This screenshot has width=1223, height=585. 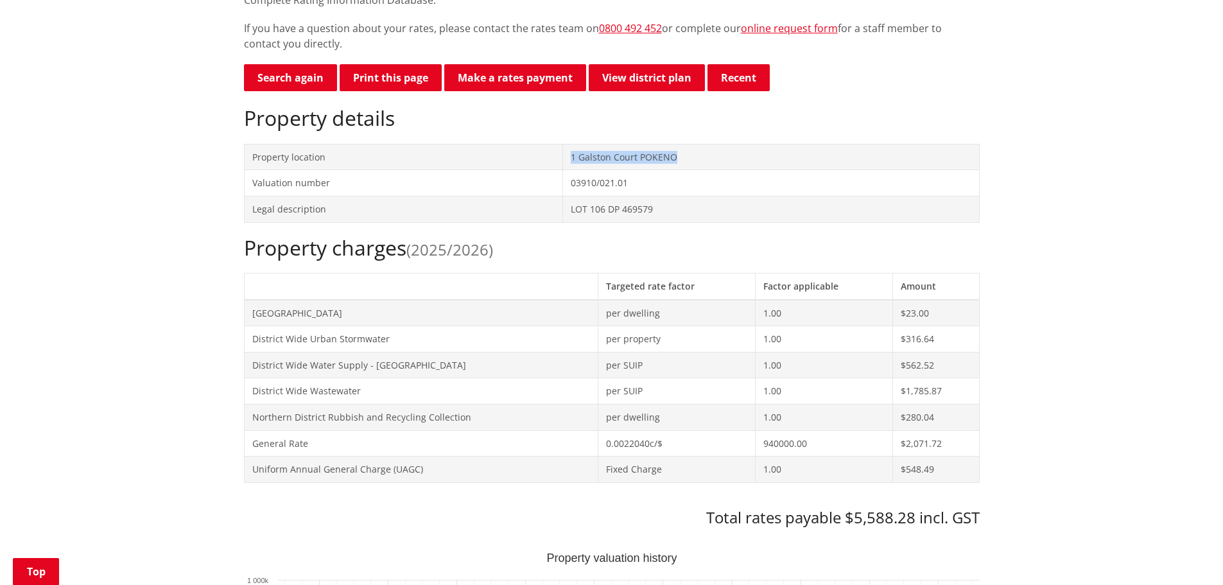 I want to click on a: Make a rates payment, so click(x=515, y=78).